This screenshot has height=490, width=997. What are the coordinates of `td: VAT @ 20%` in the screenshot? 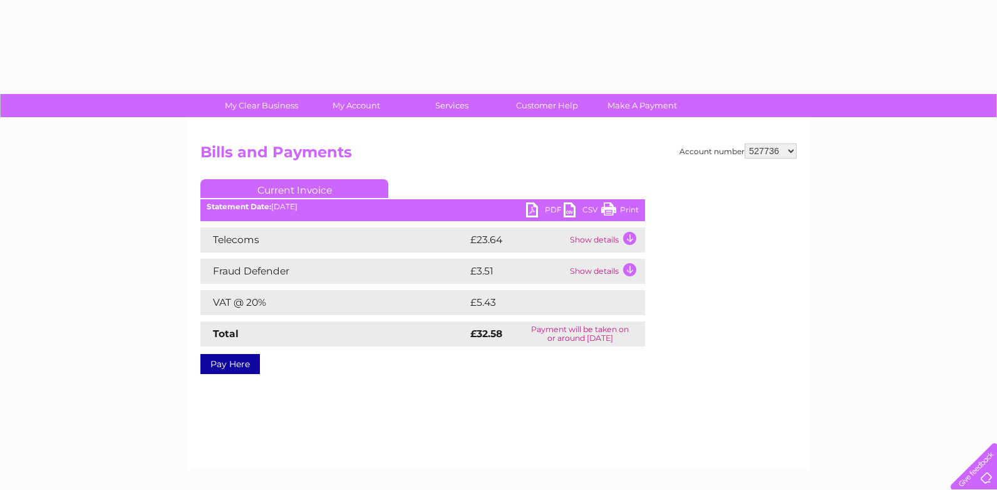 It's located at (334, 303).